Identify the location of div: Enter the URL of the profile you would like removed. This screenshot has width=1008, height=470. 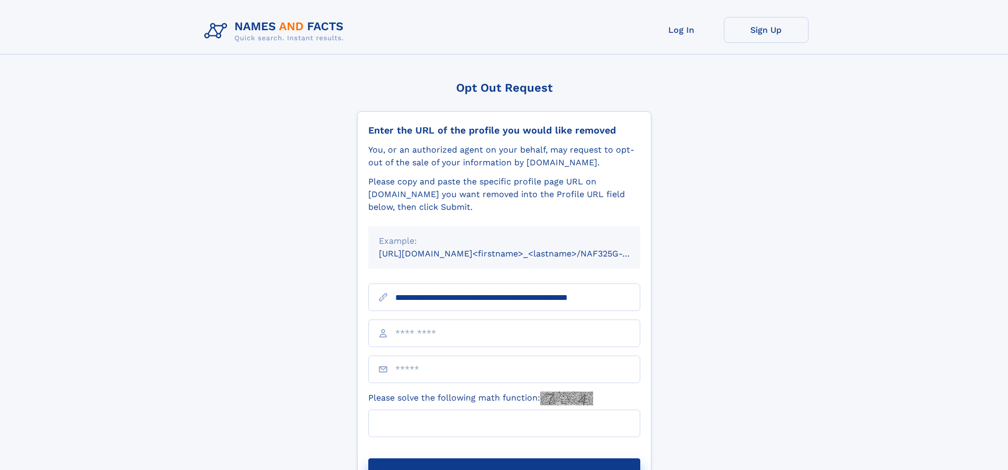
(504, 130).